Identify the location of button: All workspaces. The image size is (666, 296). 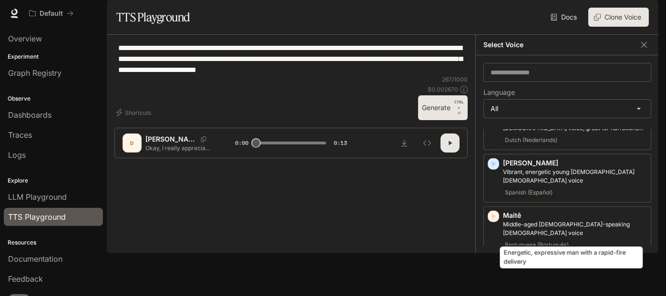
(51, 13).